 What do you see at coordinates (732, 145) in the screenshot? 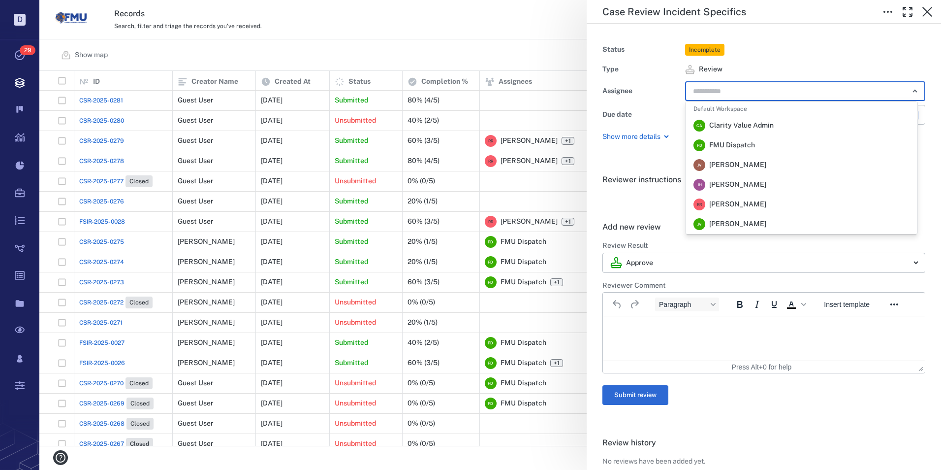
I see `span: FMU Dispatch` at bounding box center [732, 145].